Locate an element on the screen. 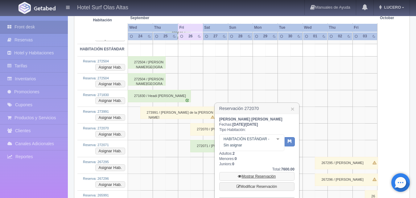  div: Total: is located at coordinates (257, 169).